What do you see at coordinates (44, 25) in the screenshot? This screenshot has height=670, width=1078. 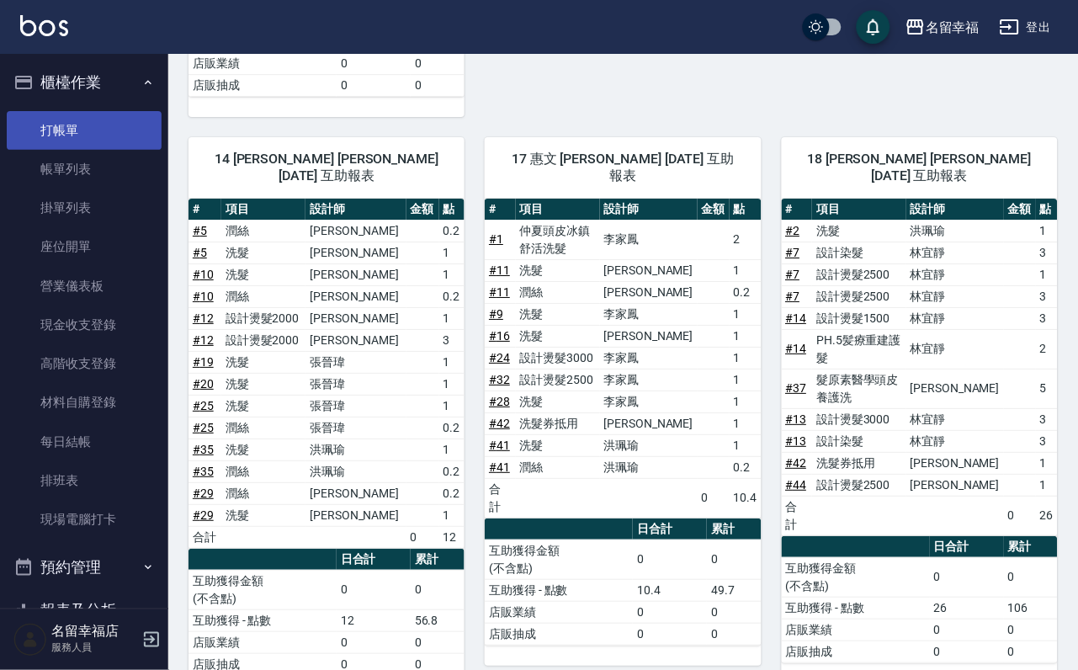 I see `img: Logo` at bounding box center [44, 25].